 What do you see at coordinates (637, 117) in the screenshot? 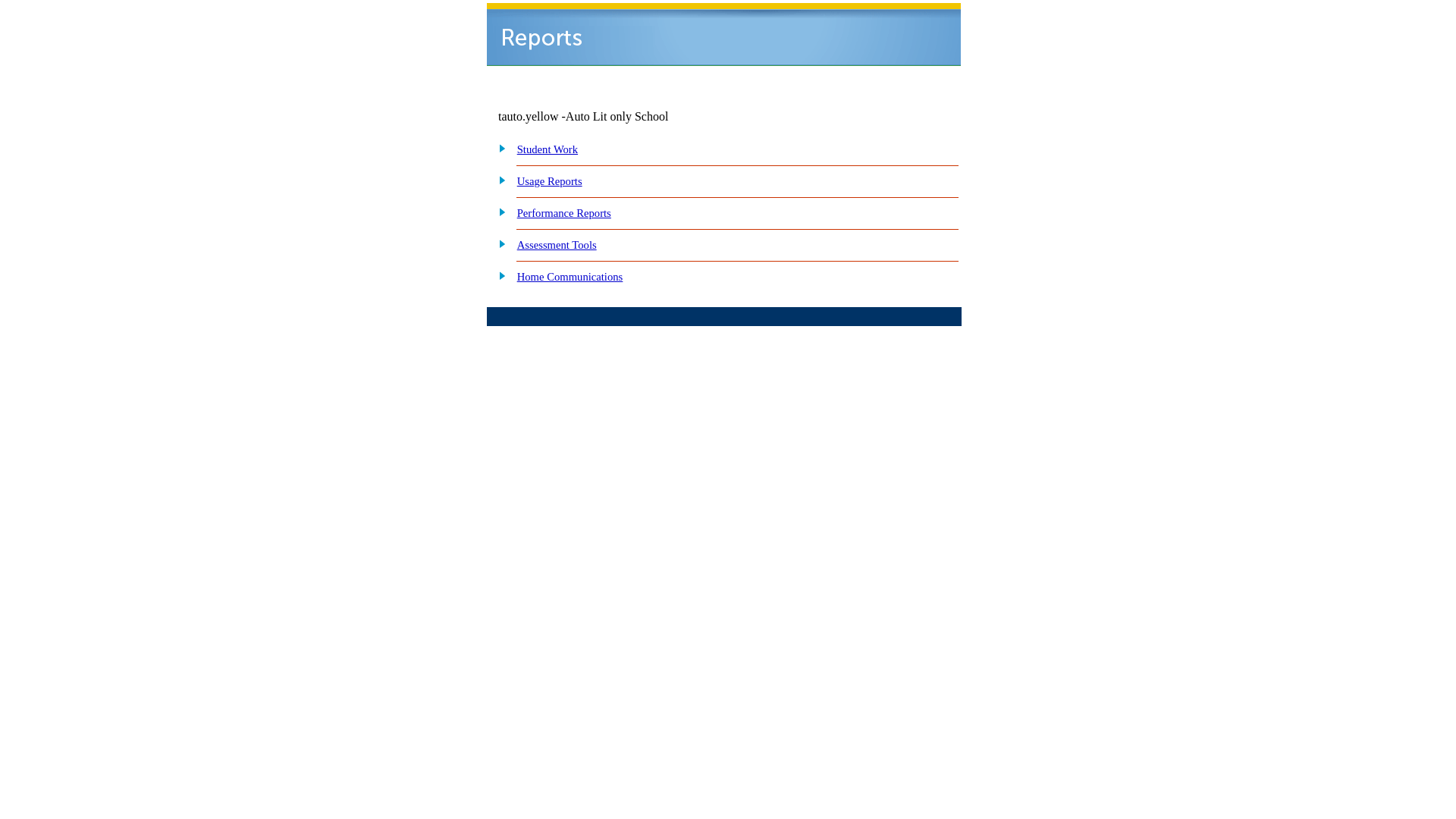
I see `td: tauto.yellow -` at bounding box center [637, 117].